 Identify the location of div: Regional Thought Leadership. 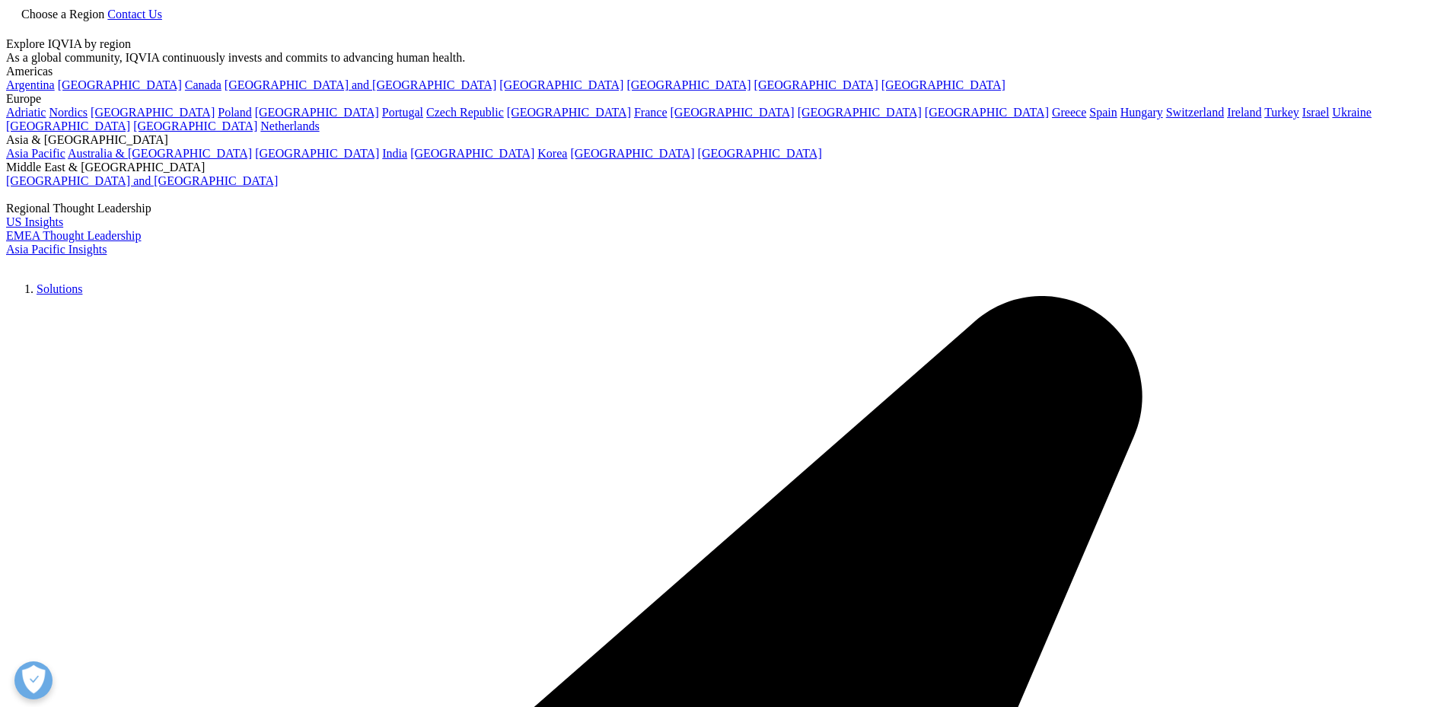
(725, 209).